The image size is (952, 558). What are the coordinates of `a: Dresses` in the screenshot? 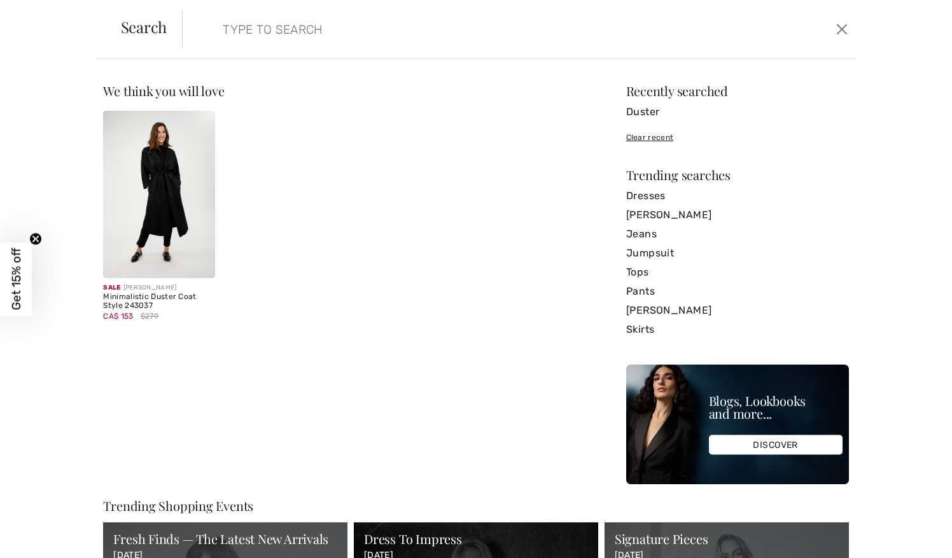 It's located at (737, 196).